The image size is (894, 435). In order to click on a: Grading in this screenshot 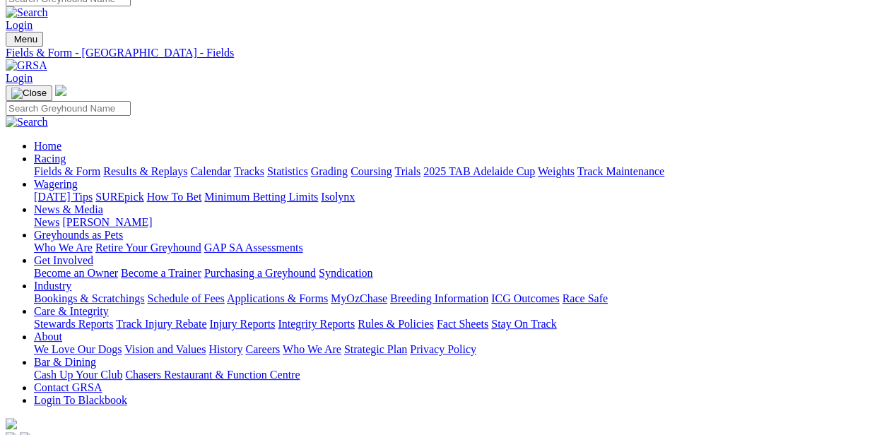, I will do `click(329, 171)`.